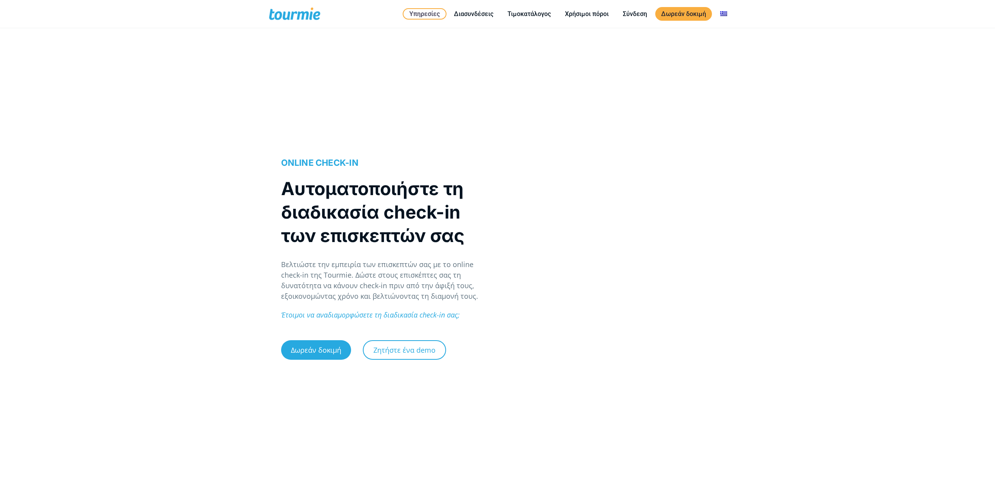  I want to click on p: Βελτιώστε την εμπειρία των επισκεπτών σας με το online check-in της Tourmie. Δώστε στους επισκέπτ..., so click(385, 280).